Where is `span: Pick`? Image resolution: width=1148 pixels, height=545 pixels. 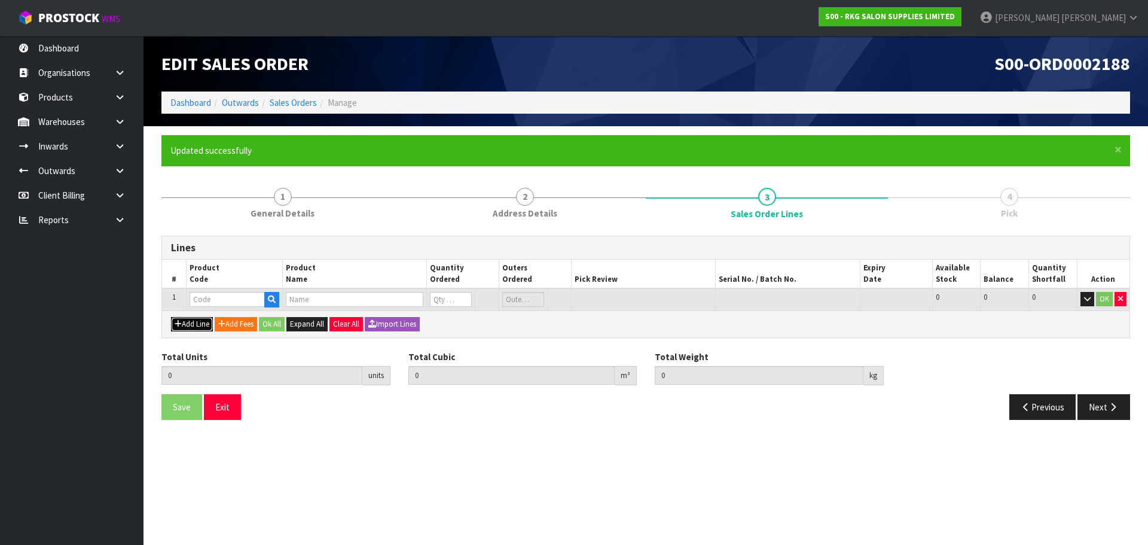
span: Pick is located at coordinates (1010, 213).